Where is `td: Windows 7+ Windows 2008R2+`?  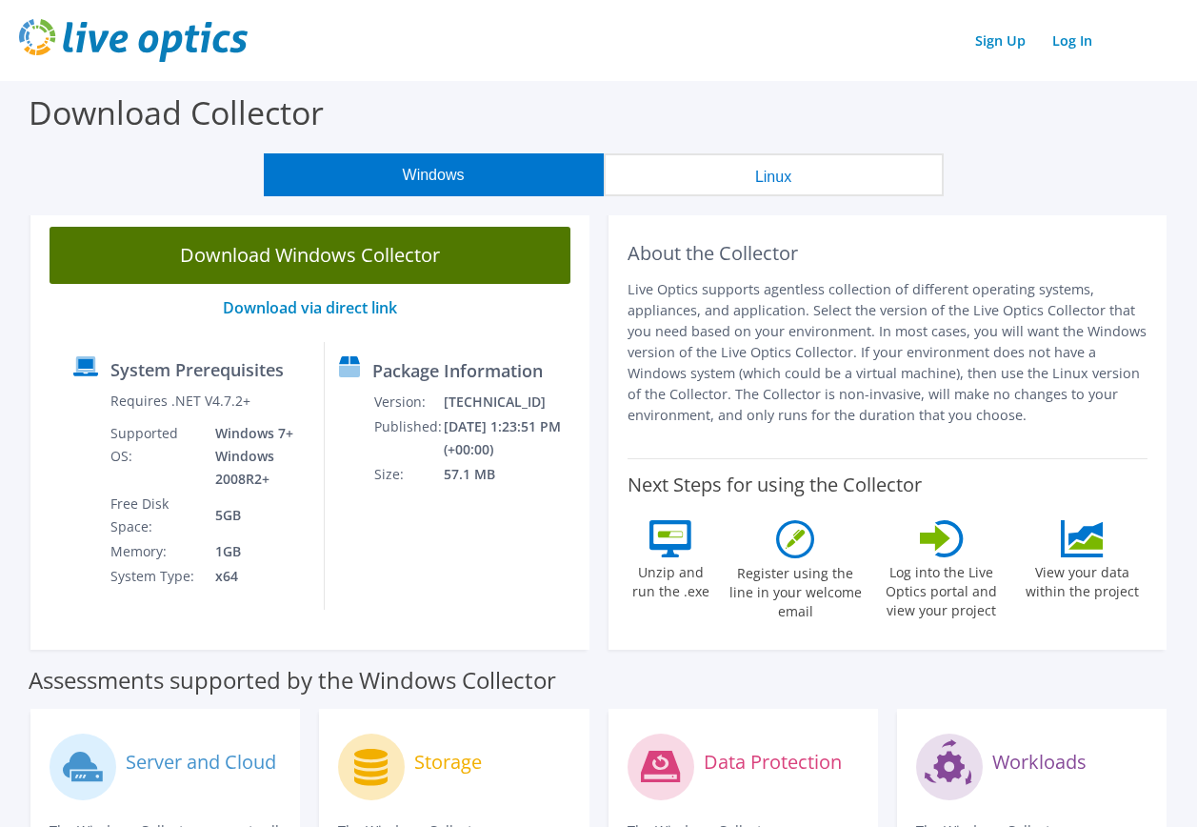
td: Windows 7+ Windows 2008R2+ is located at coordinates (255, 456).